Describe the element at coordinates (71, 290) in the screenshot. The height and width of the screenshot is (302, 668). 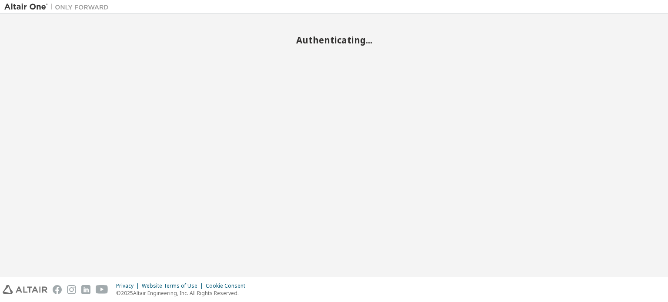
I see `img: instagram.svg` at that location.